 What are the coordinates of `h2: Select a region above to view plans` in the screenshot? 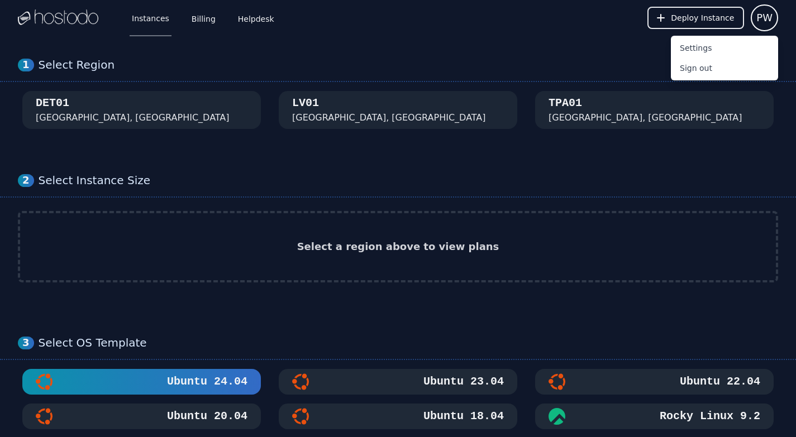 It's located at (398, 247).